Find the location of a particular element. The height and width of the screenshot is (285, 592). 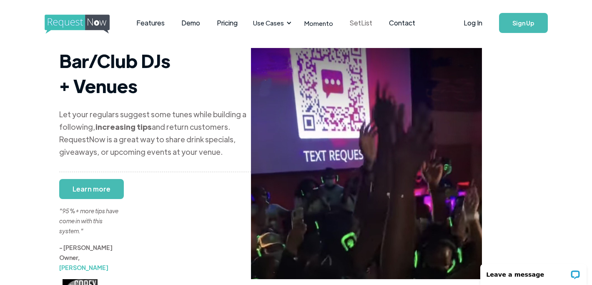

div: Let your regulars suggest some tunes while building a following, and return customers. RequestNow... is located at coordinates (155, 133).